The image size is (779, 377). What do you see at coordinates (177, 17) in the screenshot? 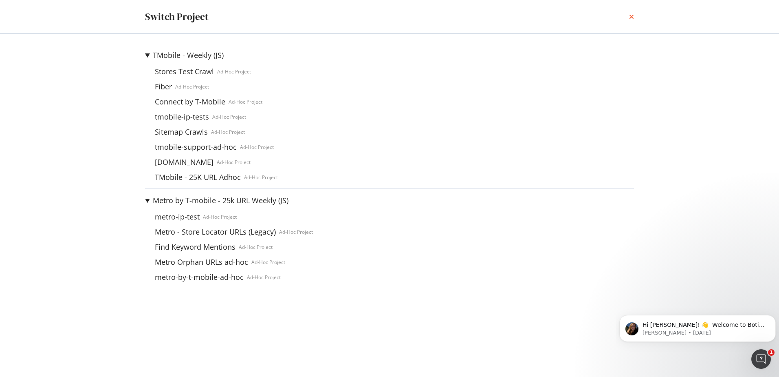
I see `div: Switch Project` at bounding box center [177, 17].